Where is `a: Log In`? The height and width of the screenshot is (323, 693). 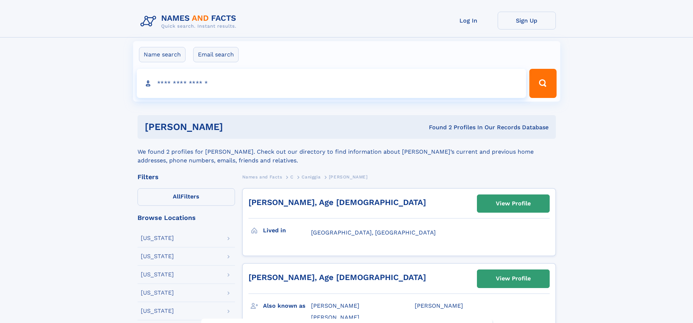
a: Log In is located at coordinates (468, 20).